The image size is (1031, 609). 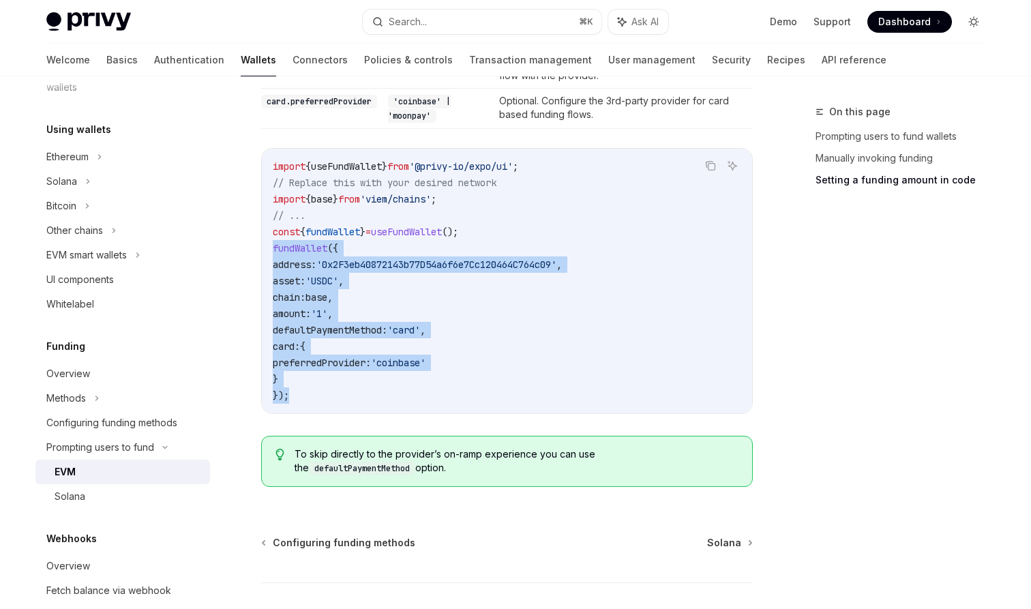 What do you see at coordinates (122, 60) in the screenshot?
I see `a: Basics` at bounding box center [122, 60].